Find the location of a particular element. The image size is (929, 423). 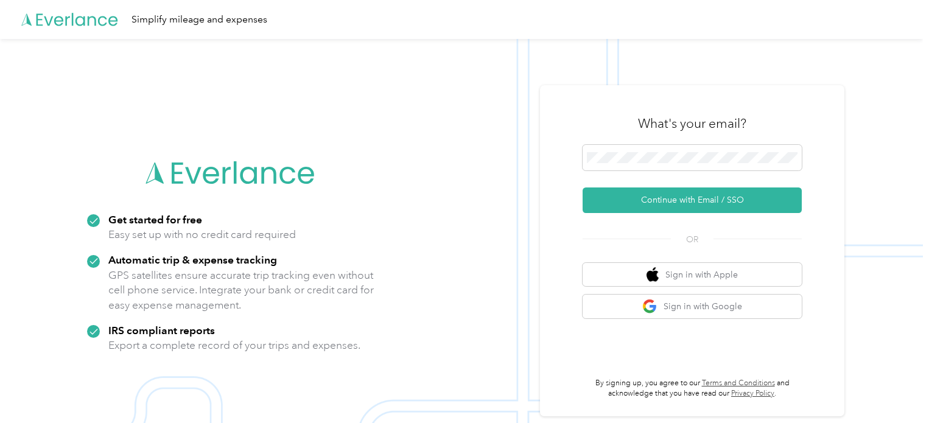

p: By signing up, you agree to our and acknowledge that you have read our . is located at coordinates (692, 388).